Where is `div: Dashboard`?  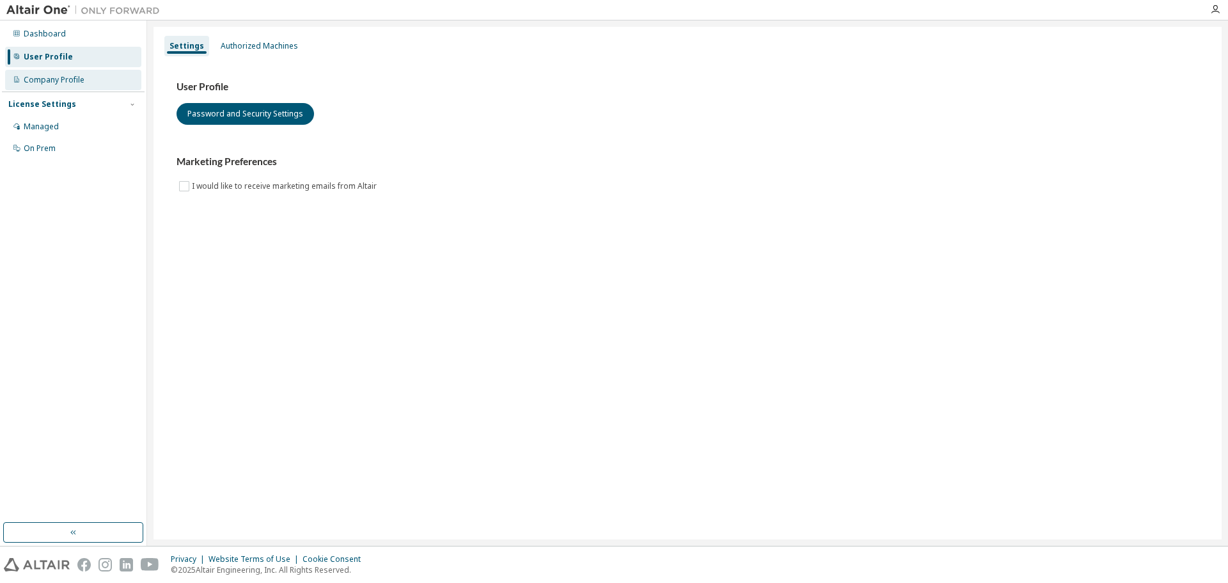 div: Dashboard is located at coordinates (45, 34).